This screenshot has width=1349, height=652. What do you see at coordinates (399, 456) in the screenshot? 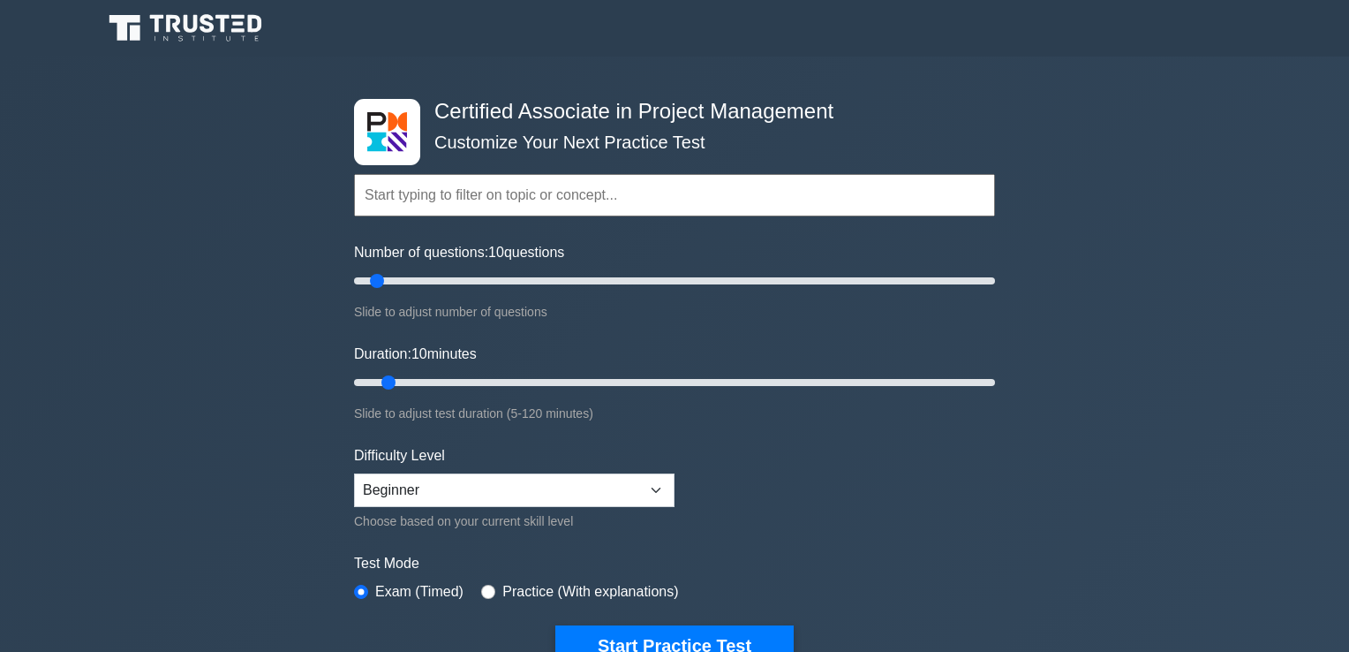
I see `label: Difficulty Level` at bounding box center [399, 456].